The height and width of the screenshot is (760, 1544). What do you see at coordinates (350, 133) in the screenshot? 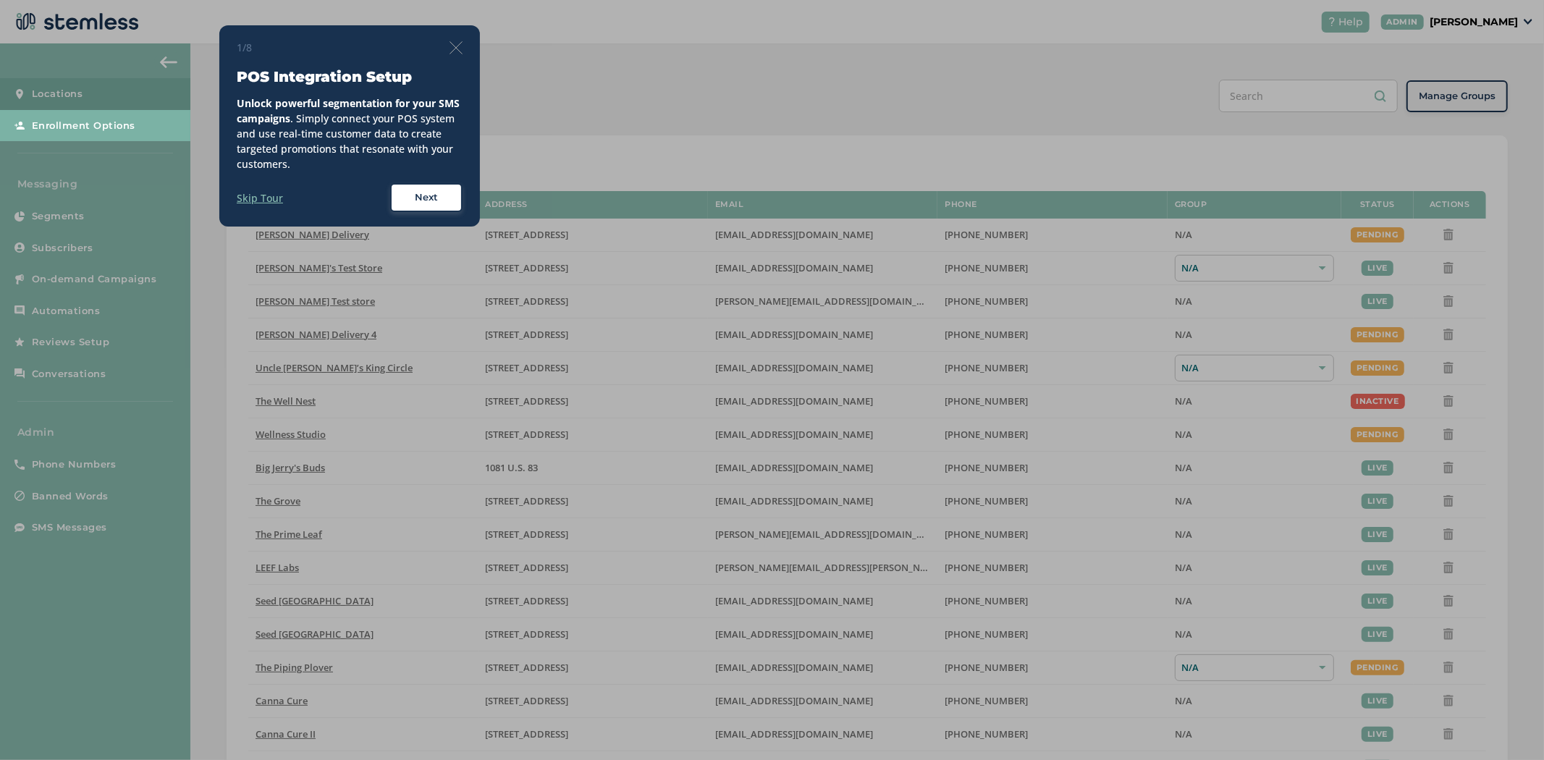
I see `div: . Simply connect your POS system and use real-time customer data to create targeted promotions th...` at bounding box center [350, 133].